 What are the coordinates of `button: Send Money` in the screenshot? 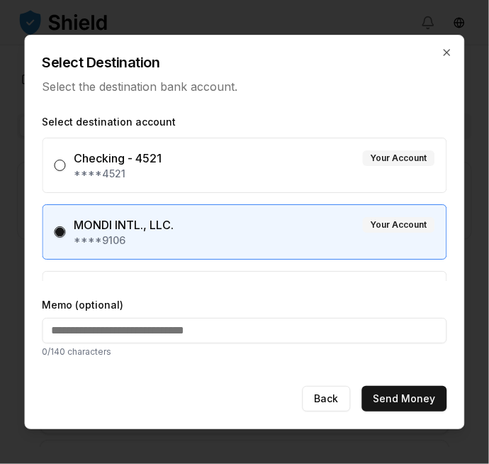 It's located at (405, 398).